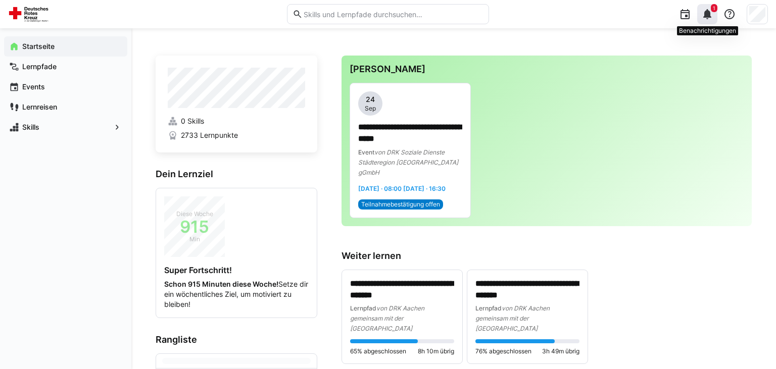 This screenshot has height=369, width=776. What do you see at coordinates (436, 352) in the screenshot?
I see `span: 8h 10m übrig` at bounding box center [436, 352].